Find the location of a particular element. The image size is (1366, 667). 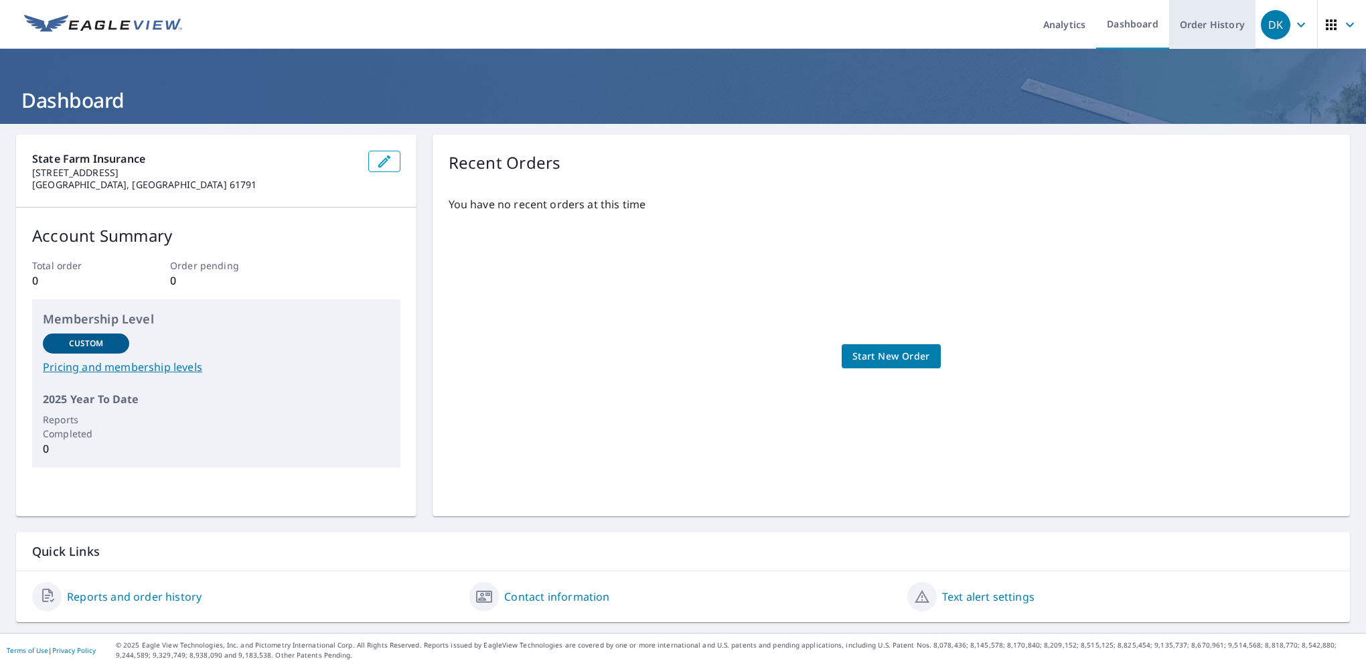

h1: Dashboard is located at coordinates (683, 100).